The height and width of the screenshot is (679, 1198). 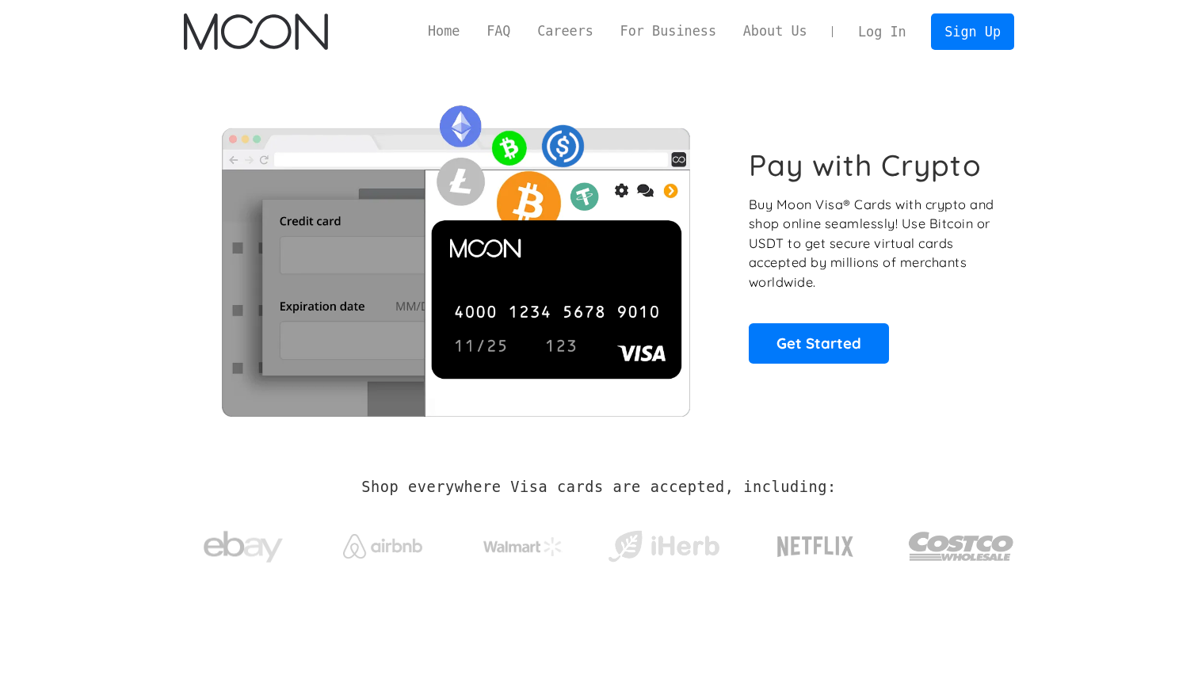 What do you see at coordinates (882, 32) in the screenshot?
I see `a: Log In` at bounding box center [882, 32].